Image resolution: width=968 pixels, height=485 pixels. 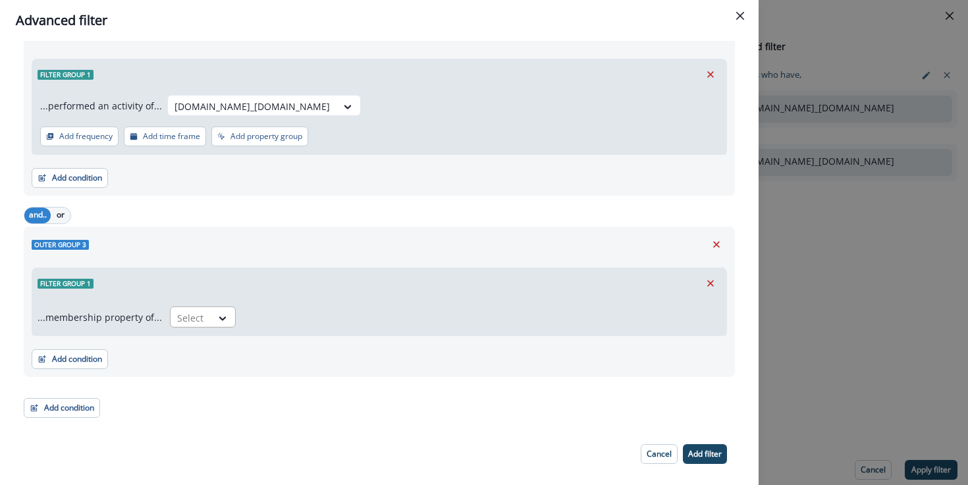 What do you see at coordinates (266, 136) in the screenshot?
I see `p: Add property group` at bounding box center [266, 136].